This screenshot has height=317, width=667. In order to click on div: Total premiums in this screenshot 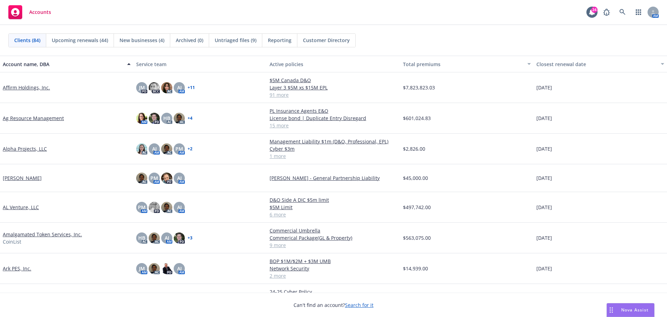, I will do `click(463, 64)`.